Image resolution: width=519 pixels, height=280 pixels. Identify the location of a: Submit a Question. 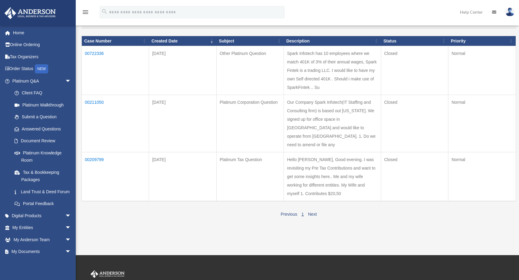
(43, 117).